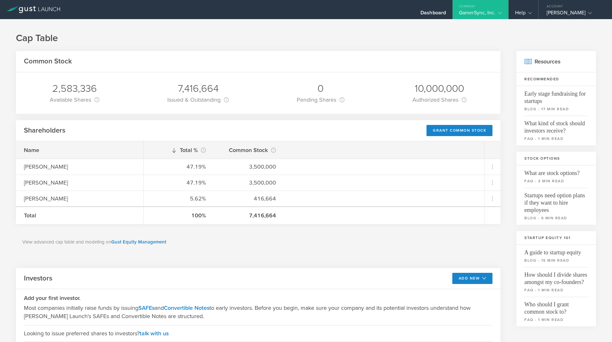 The height and width of the screenshot is (342, 612). I want to click on h2: Common Stock, so click(48, 61).